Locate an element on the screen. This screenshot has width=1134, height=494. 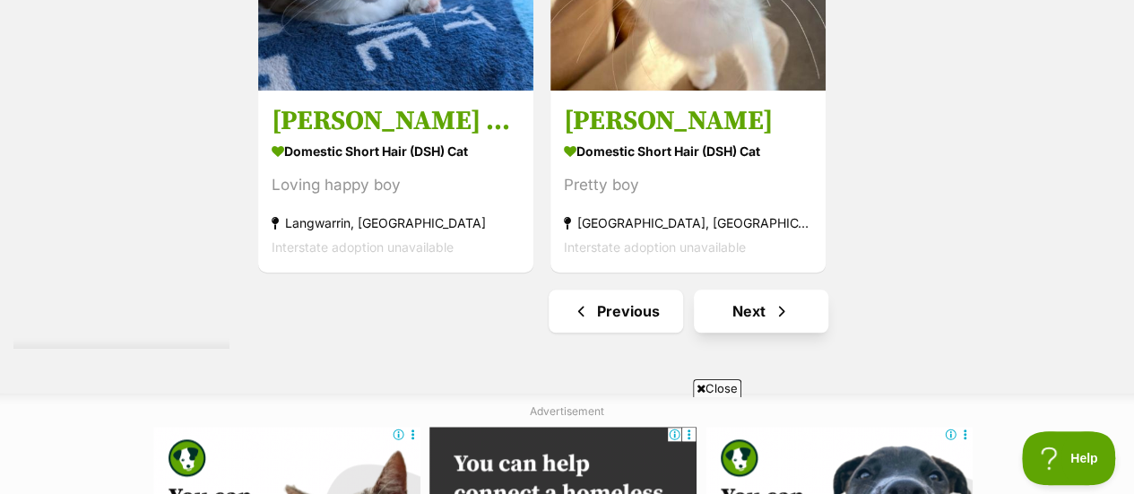
span: Close is located at coordinates (717, 388).